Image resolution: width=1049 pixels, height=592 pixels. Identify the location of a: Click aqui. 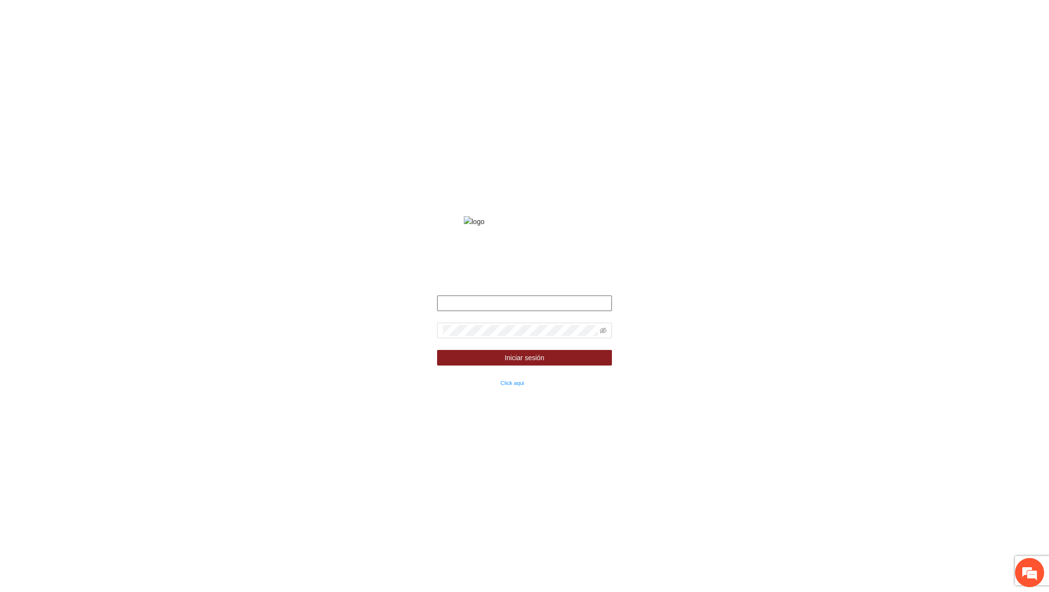
(512, 383).